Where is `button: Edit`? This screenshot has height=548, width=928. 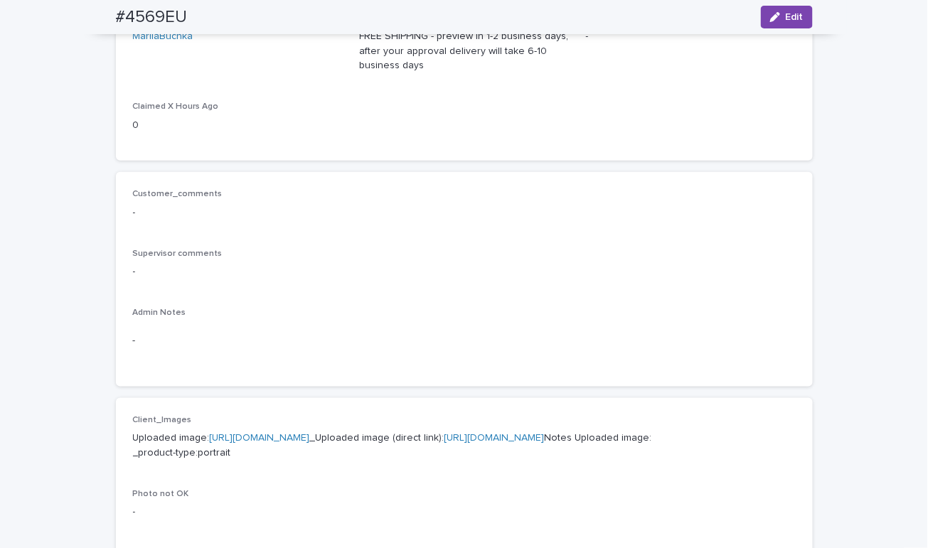
button: Edit is located at coordinates (787, 17).